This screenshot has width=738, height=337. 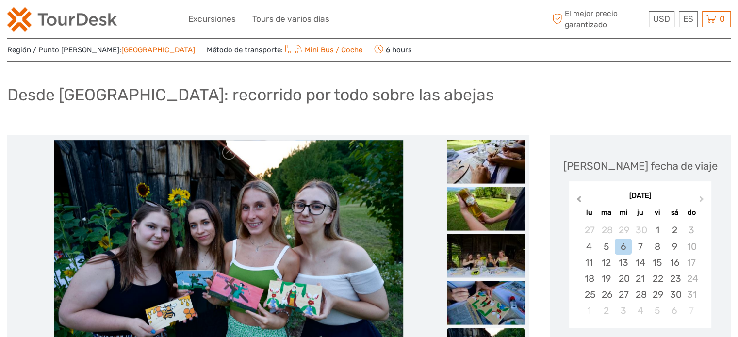 What do you see at coordinates (657, 230) in the screenshot?
I see `div: Choose viernes, 1 de mayo de 2026` at bounding box center [657, 230].